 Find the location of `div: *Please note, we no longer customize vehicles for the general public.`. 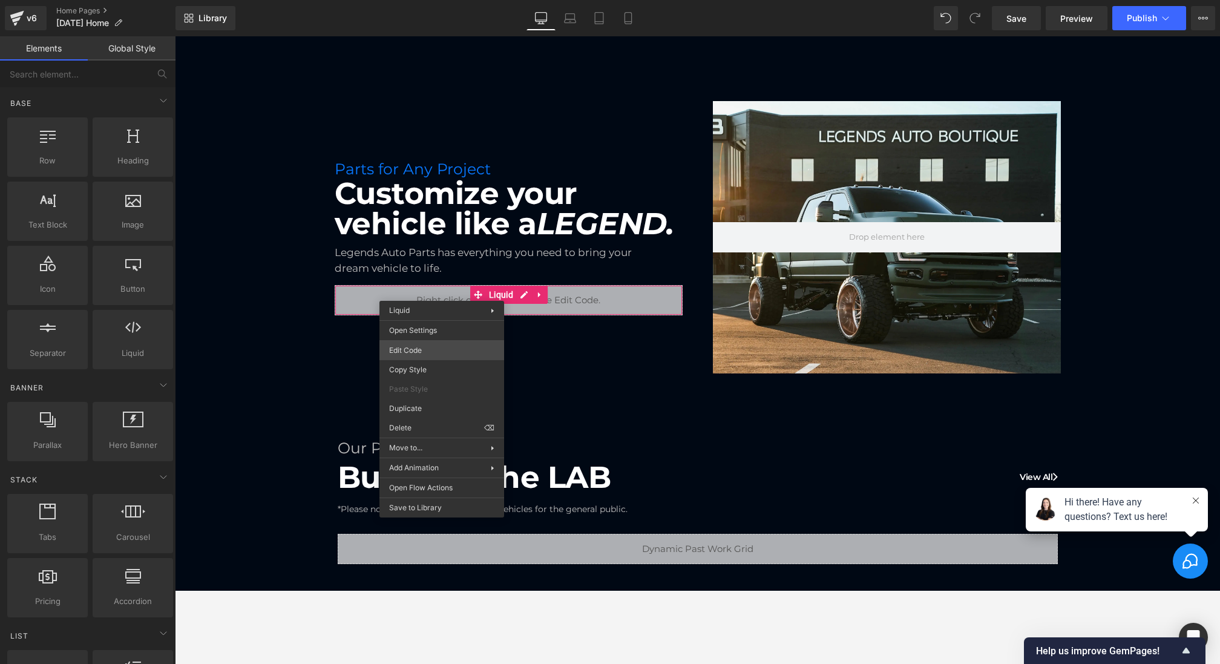

div: *Please note, we no longer customize vehicles for the general public. is located at coordinates (523, 473).